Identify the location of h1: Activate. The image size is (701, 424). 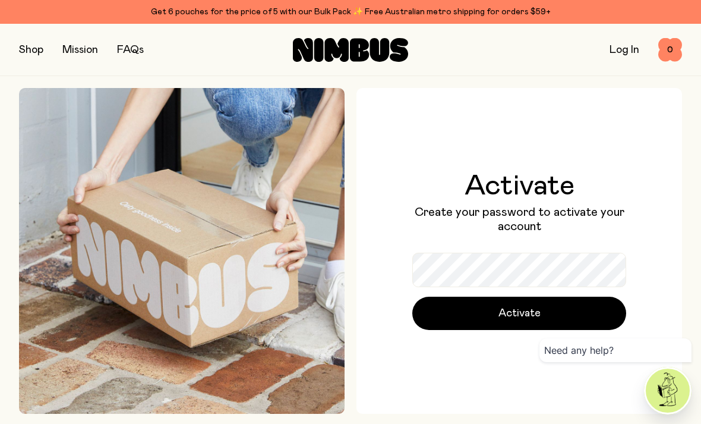
(519, 186).